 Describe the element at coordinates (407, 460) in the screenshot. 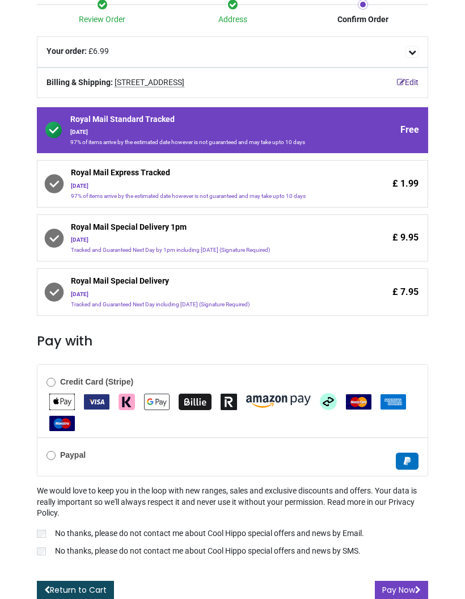

I see `span: Paypal` at that location.